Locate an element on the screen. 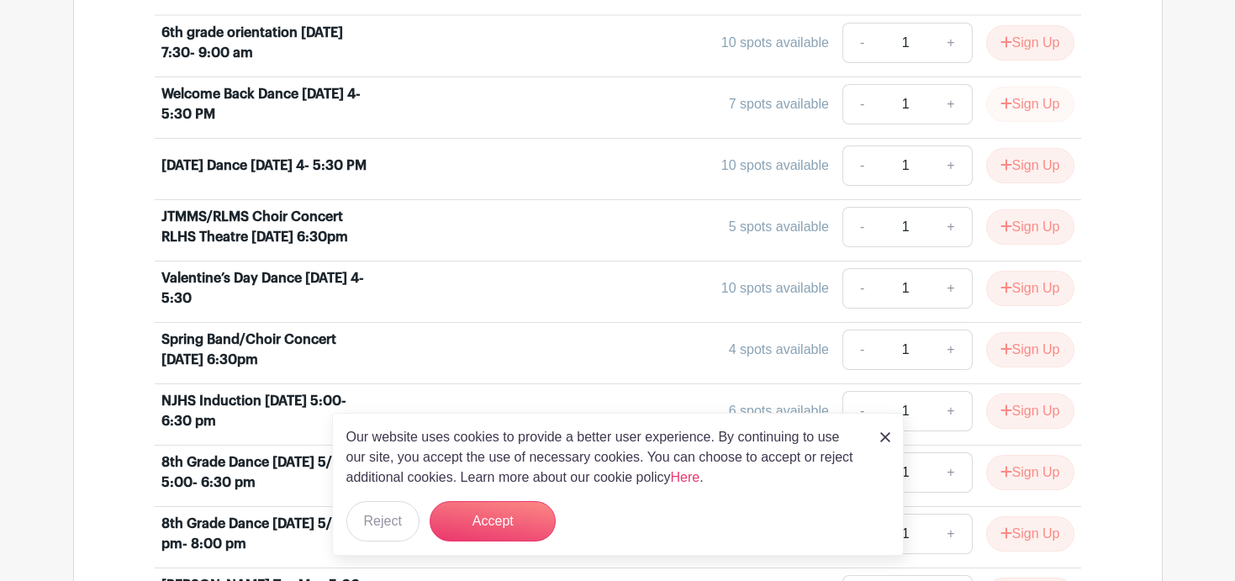 The image size is (1235, 581). button: Accept is located at coordinates (493, 521).